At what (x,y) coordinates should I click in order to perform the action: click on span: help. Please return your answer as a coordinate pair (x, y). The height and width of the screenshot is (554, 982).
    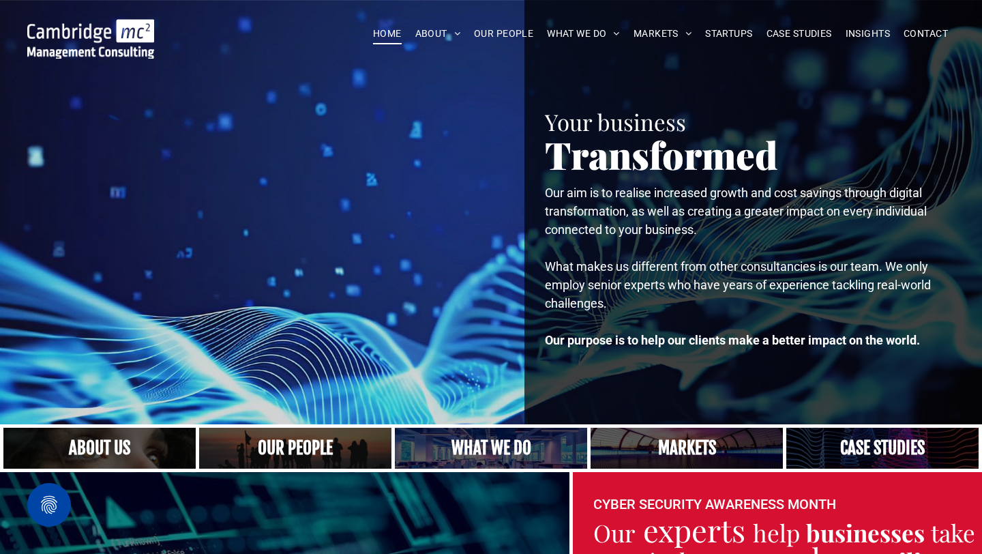
    Looking at the image, I should click on (776, 532).